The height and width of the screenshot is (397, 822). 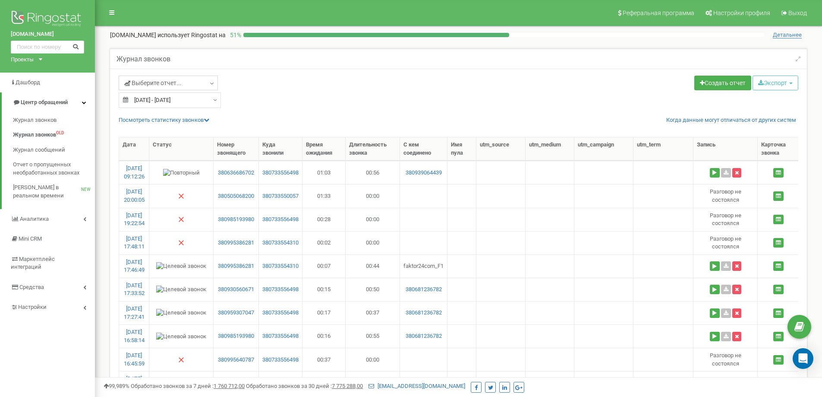 What do you see at coordinates (54, 168) in the screenshot?
I see `a: Отчет о пропущенных необработанных звонках` at bounding box center [54, 168].